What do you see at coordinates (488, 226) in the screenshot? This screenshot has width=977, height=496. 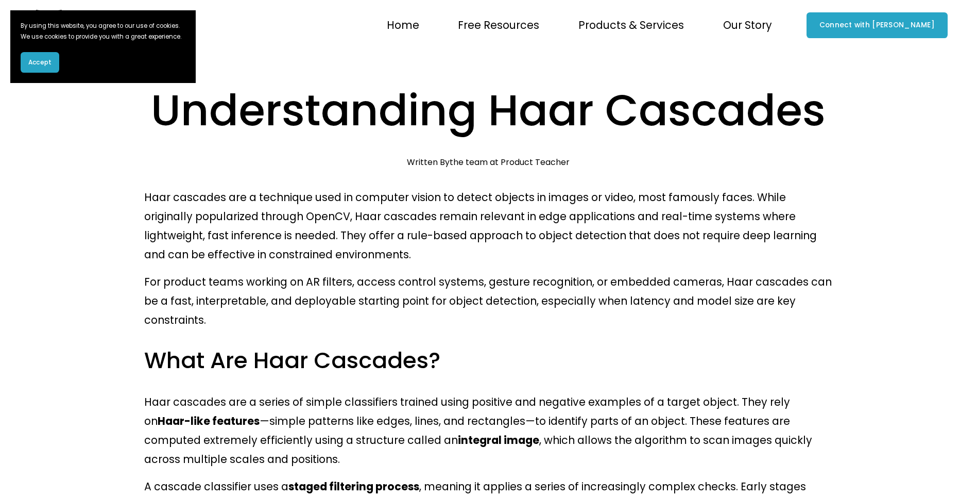 I see `p: Haar cascades are a technique used in computer vision to detect objects in images or video, most ...` at bounding box center [488, 226].